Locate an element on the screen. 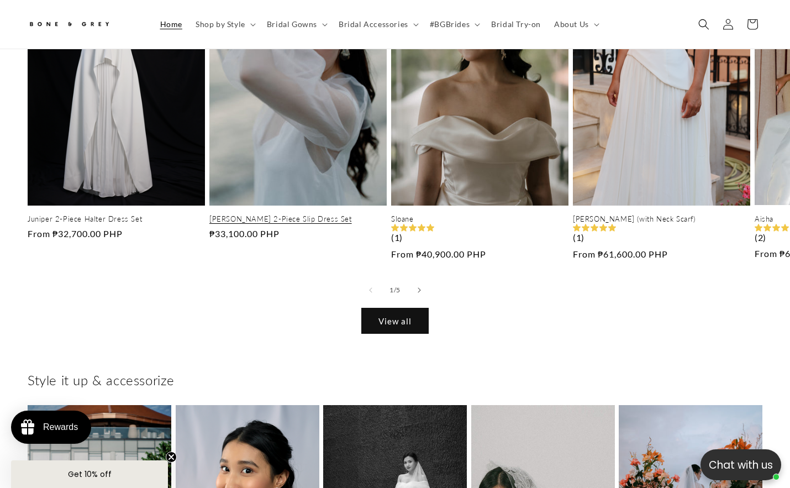 The width and height of the screenshot is (790, 488). img: Bone and Grey Bridal is located at coordinates (69, 24).